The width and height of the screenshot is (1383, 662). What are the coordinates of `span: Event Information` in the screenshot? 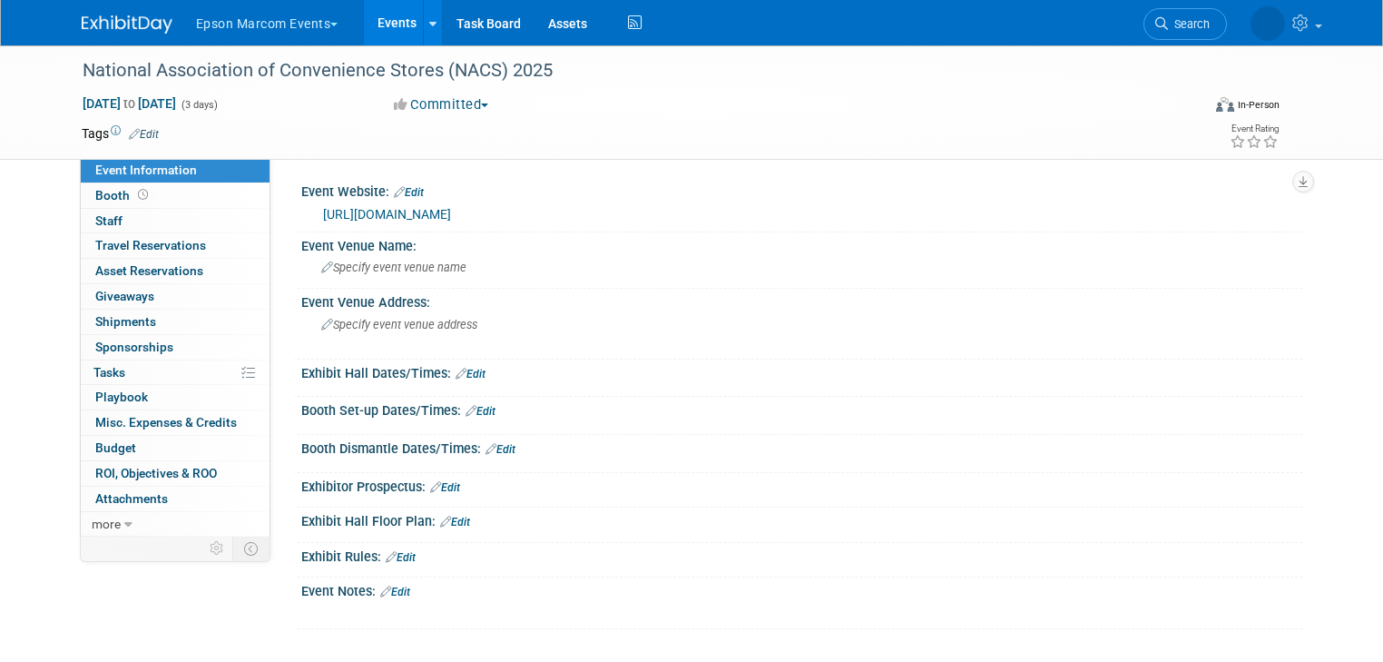 It's located at (146, 170).